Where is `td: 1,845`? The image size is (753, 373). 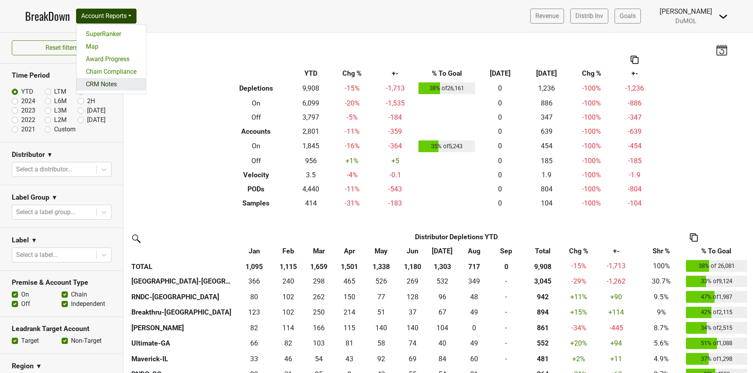
td: 1,845 is located at coordinates (311, 146).